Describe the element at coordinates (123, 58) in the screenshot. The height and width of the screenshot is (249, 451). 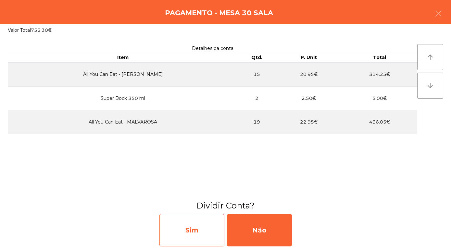
I see `th: Item` at that location.